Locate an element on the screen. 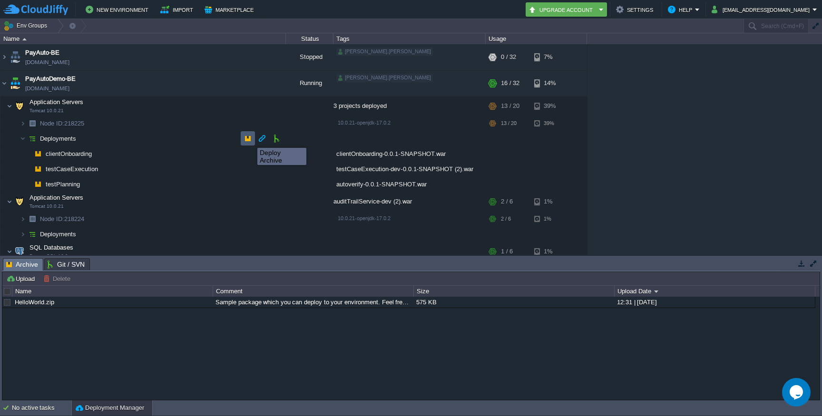 The image size is (822, 416). div: 0 / 32 is located at coordinates (509, 57).